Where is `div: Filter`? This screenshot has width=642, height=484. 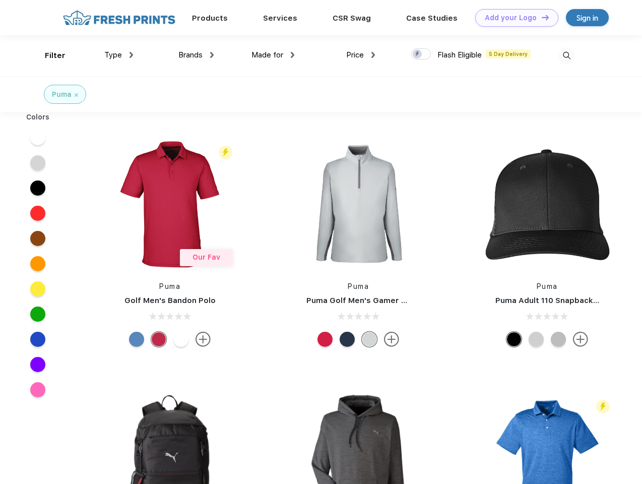 div: Filter is located at coordinates (55, 55).